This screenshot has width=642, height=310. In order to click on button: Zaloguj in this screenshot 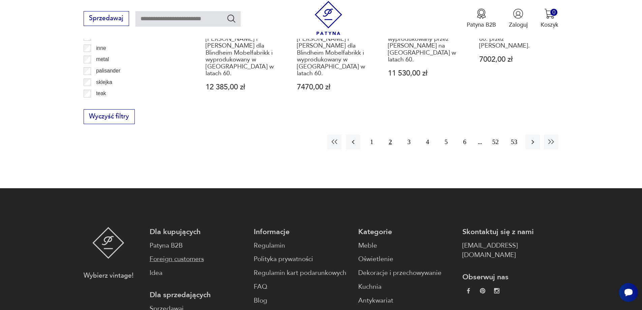, I will do `click(519, 19)`.